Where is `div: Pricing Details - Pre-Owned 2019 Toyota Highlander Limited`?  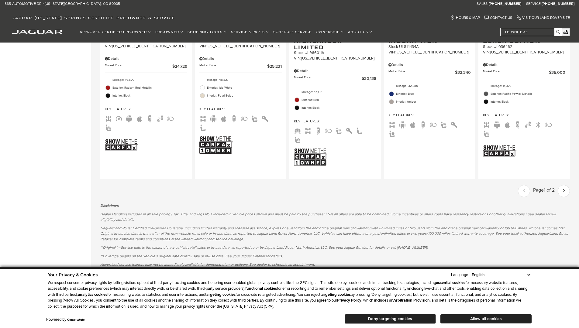 div: Pricing Details - Pre-Owned 2019 Toyota Highlander Limited is located at coordinates (335, 71).